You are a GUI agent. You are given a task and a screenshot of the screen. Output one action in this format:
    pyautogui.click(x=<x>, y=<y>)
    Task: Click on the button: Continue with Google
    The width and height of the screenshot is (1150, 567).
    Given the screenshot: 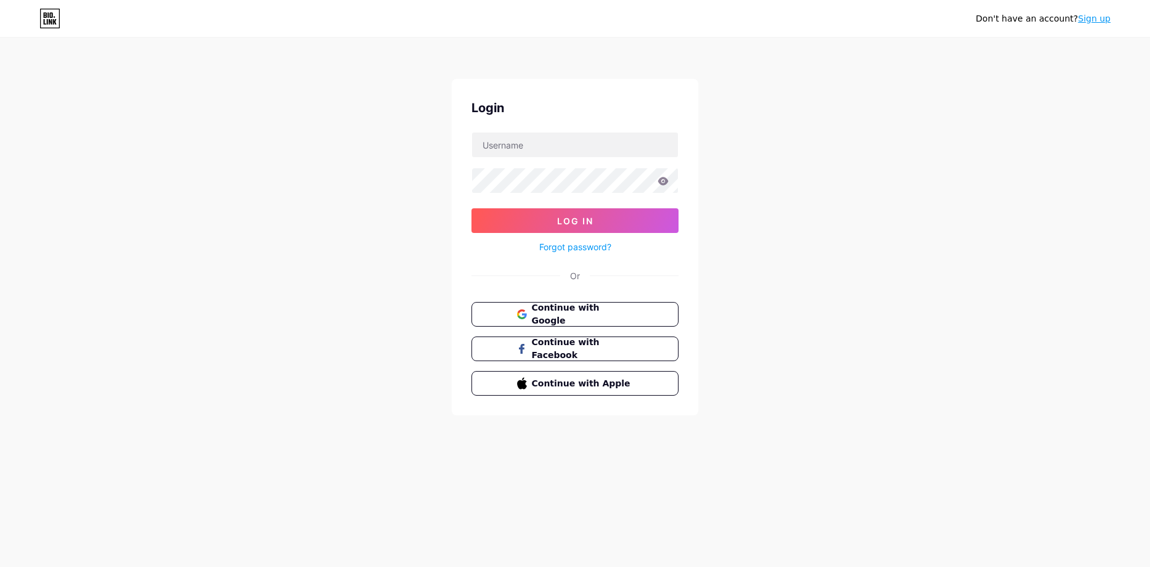 What is the action you would take?
    pyautogui.click(x=575, y=314)
    